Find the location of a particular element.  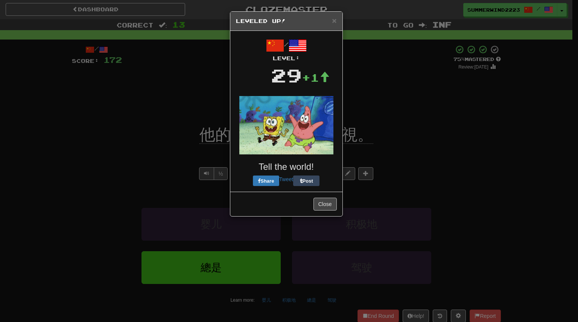

button: Post is located at coordinates (306, 181).